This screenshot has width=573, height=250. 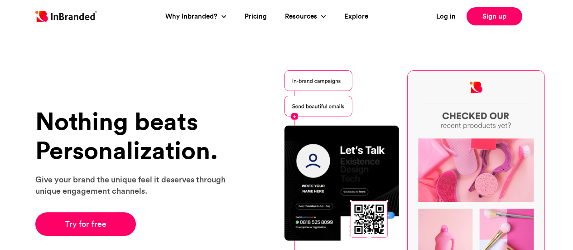 I want to click on a: Explore, so click(x=356, y=16).